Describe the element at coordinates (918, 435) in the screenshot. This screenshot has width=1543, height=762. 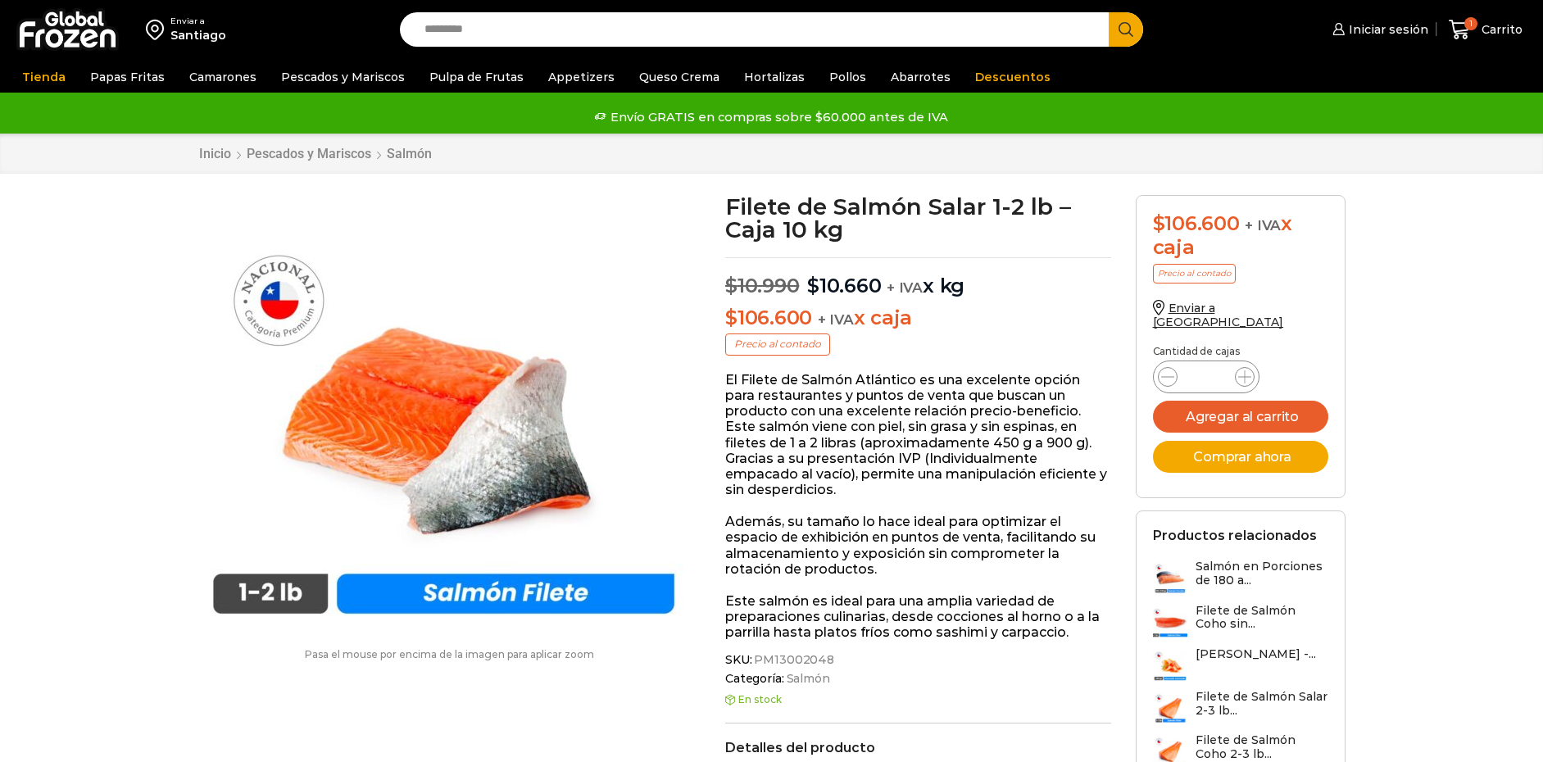
I see `p: El Filete de Salmón Atlántico es una excelente opción para restaurantes y puntos de venta que bus...` at that location.